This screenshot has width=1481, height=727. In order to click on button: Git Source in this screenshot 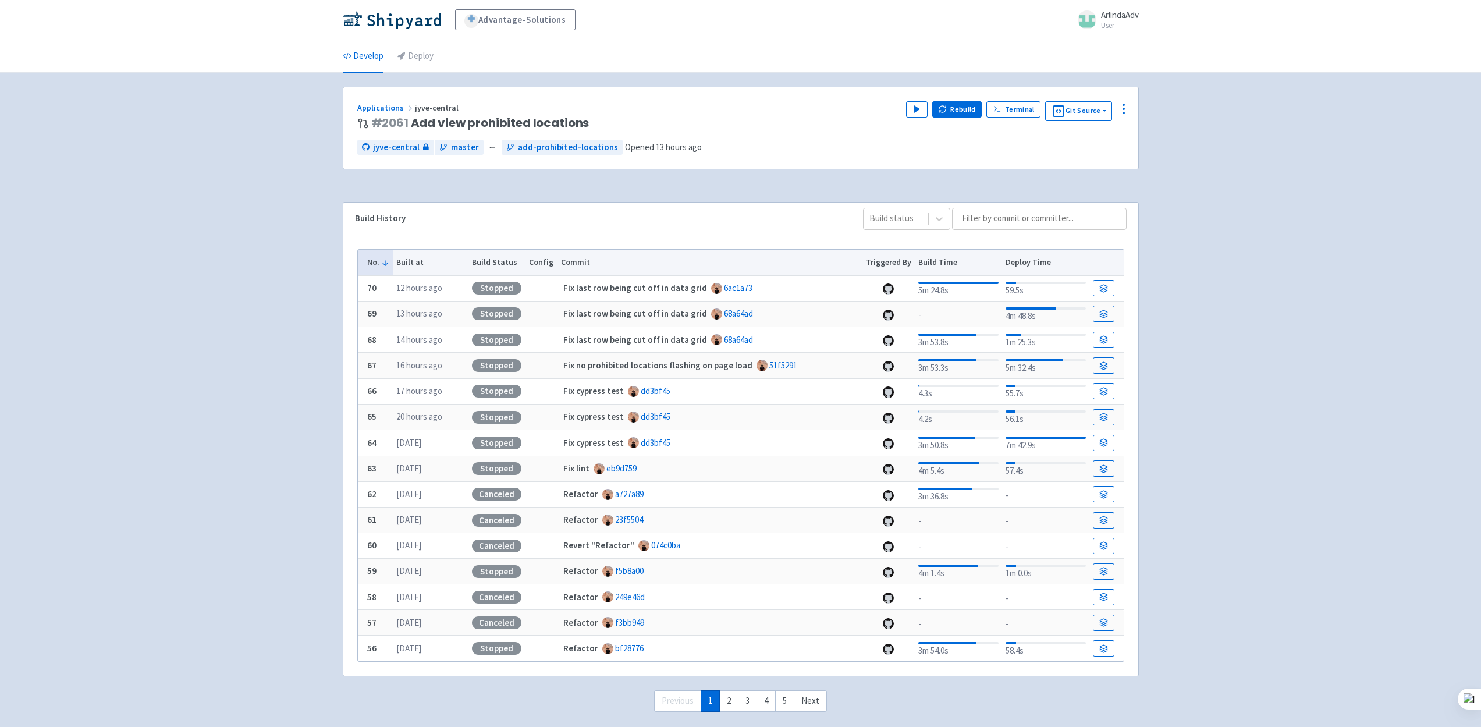, I will do `click(1079, 111)`.